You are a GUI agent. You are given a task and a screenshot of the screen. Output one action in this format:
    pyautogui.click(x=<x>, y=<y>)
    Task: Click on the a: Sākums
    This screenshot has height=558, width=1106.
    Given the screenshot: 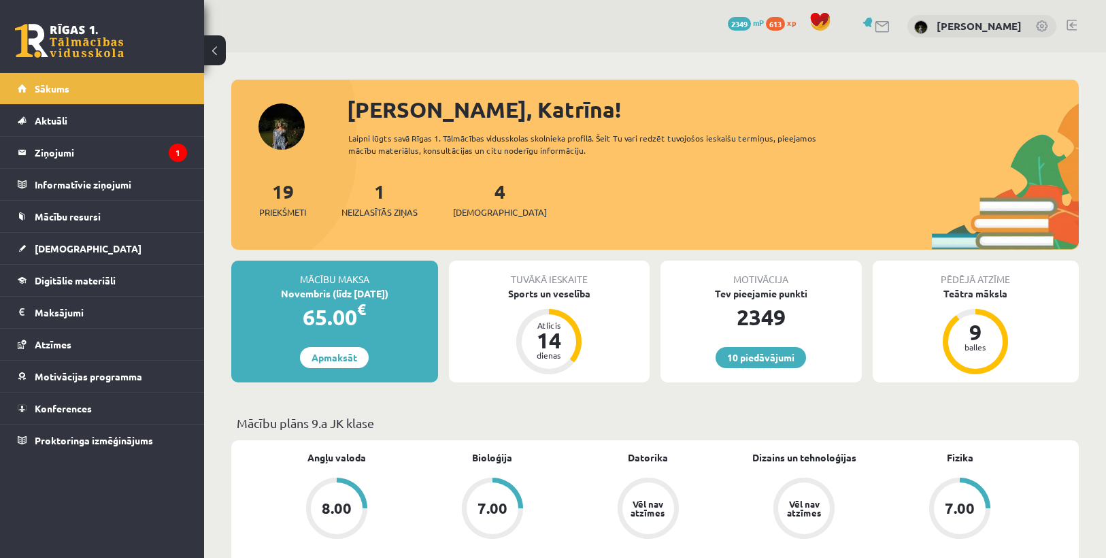 What is the action you would take?
    pyautogui.click(x=102, y=88)
    